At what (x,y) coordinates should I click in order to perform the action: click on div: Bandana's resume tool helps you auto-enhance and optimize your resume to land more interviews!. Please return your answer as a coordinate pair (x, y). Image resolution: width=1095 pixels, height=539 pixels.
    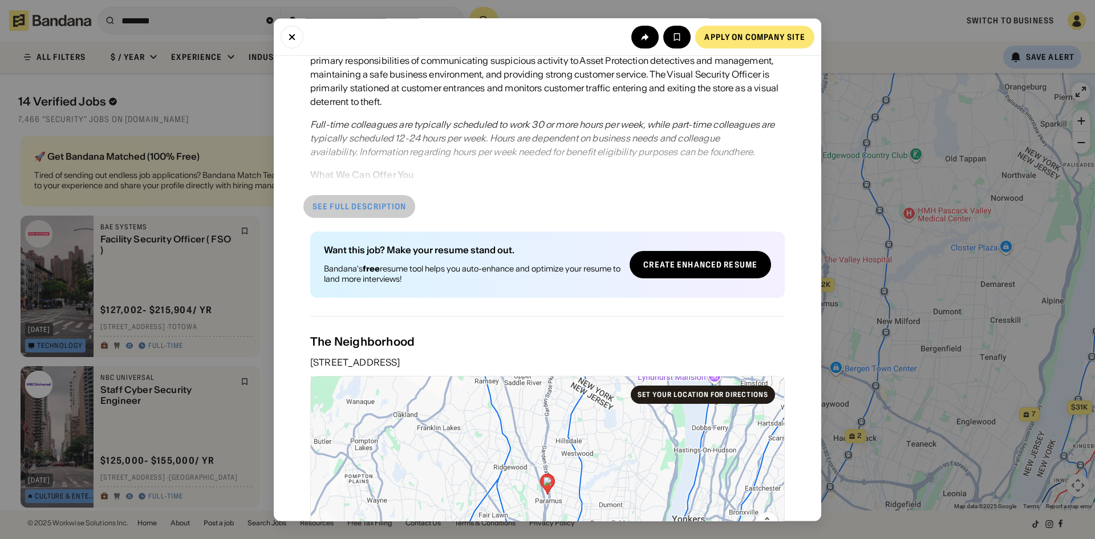
    Looking at the image, I should click on (472, 274).